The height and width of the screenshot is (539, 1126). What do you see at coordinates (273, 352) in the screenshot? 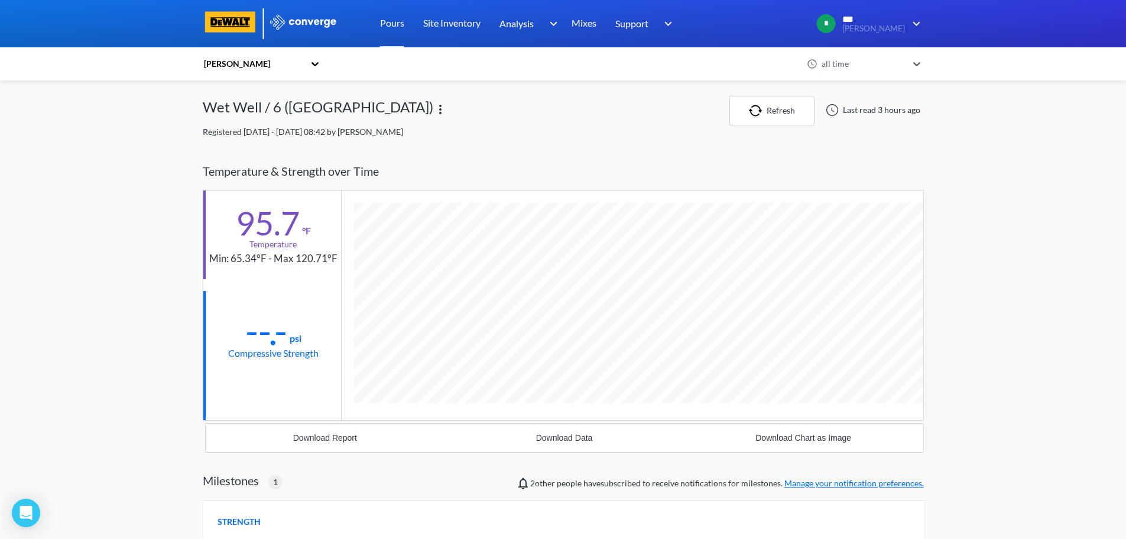
I see `div: Compressive Strength` at bounding box center [273, 352].